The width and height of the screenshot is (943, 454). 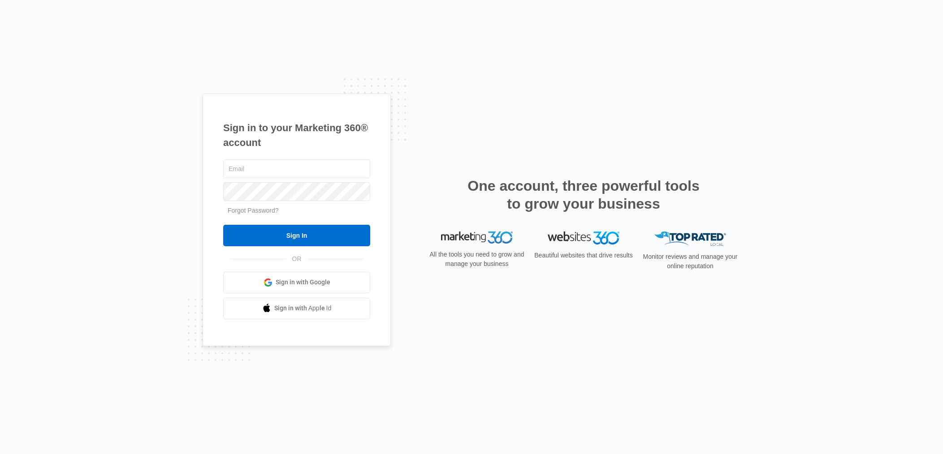 I want to click on h1: Sign in to your Marketing 360® account, so click(x=297, y=135).